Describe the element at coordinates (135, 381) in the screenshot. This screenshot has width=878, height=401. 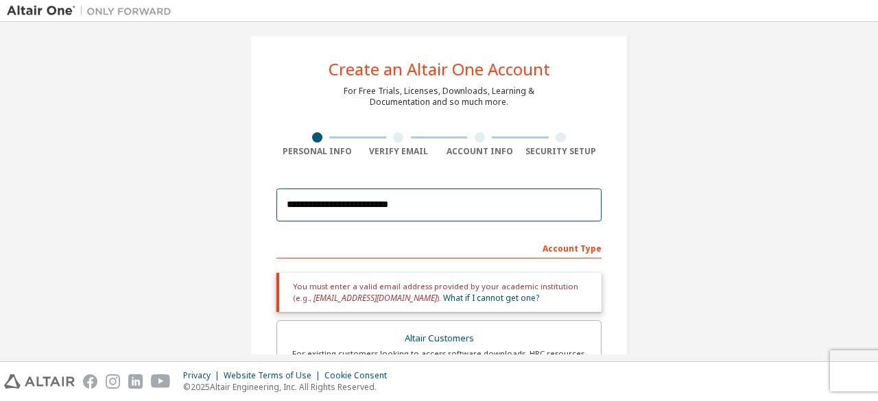
I see `img: linkedin.svg` at that location.